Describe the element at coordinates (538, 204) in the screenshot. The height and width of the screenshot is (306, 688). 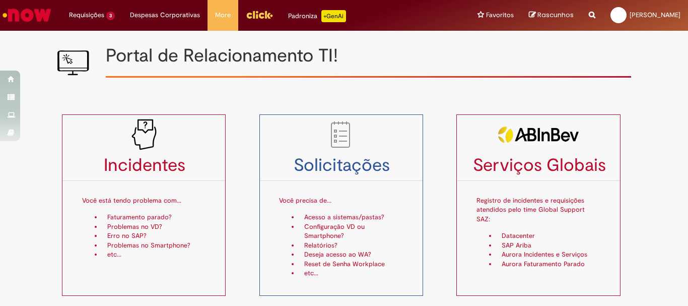
I see `p: Registro de incidentes e requisições atendidos pelo time Global Support SAZ:` at that location.